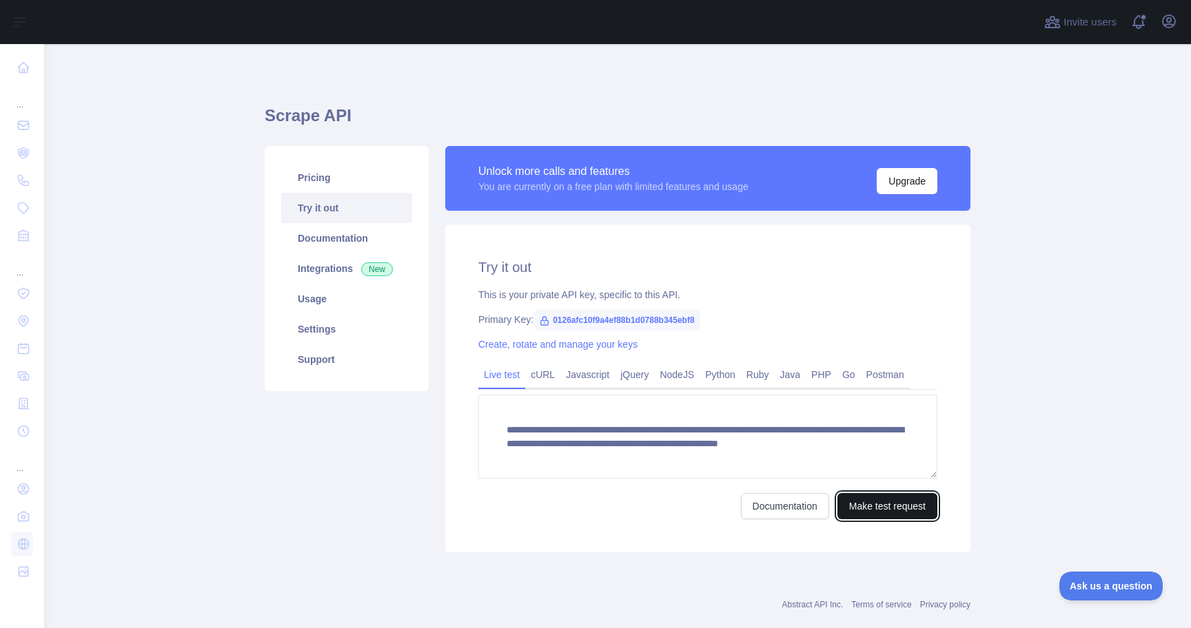 Image resolution: width=1191 pixels, height=628 pixels. I want to click on button: Upgrade, so click(907, 181).